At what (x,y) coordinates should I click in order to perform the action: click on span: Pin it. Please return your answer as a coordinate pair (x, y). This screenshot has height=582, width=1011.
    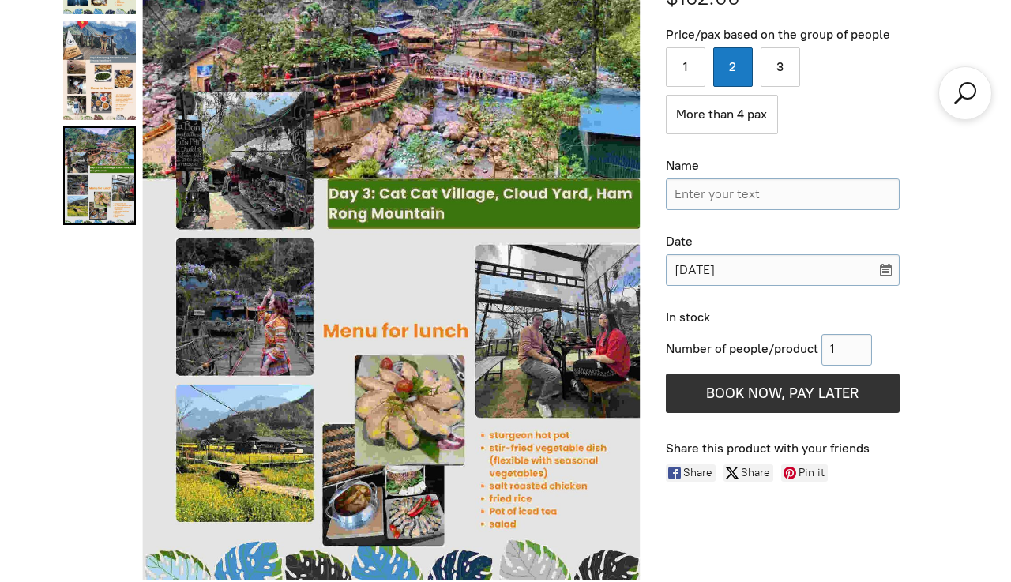
    Looking at the image, I should click on (812, 473).